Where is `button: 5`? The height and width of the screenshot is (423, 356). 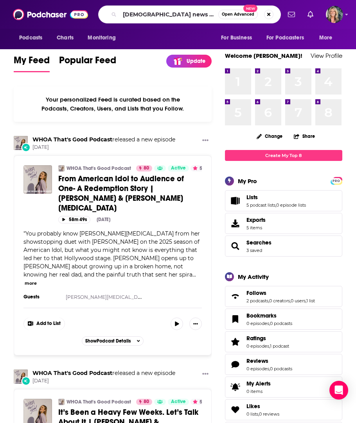 button: 5 is located at coordinates (197, 402).